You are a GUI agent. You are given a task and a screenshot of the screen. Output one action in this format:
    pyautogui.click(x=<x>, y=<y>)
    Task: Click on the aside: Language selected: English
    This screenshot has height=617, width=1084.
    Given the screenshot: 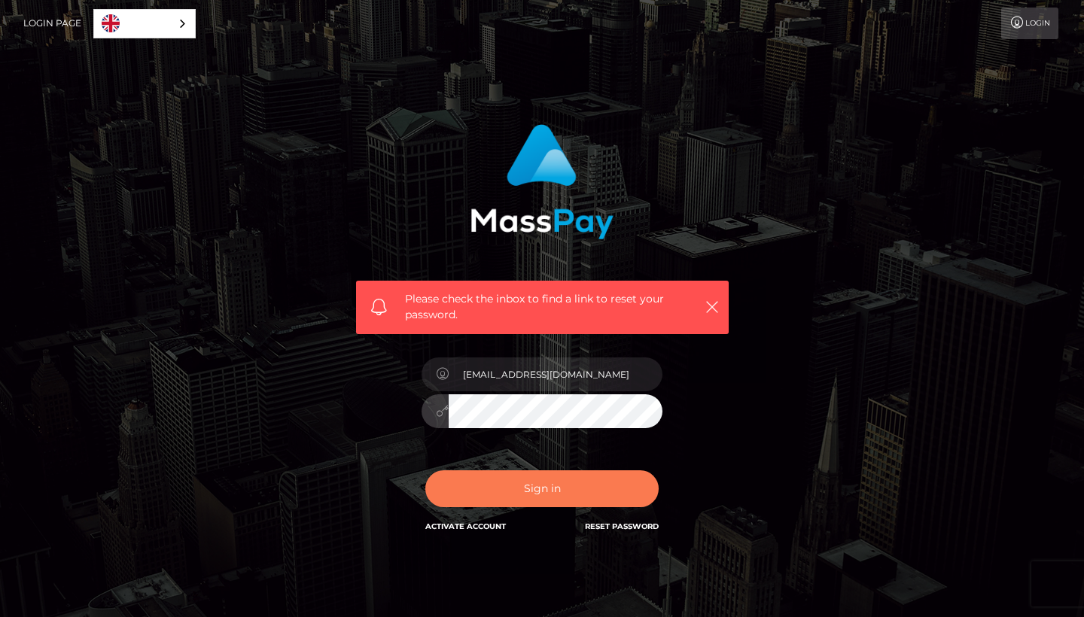 What is the action you would take?
    pyautogui.click(x=145, y=23)
    